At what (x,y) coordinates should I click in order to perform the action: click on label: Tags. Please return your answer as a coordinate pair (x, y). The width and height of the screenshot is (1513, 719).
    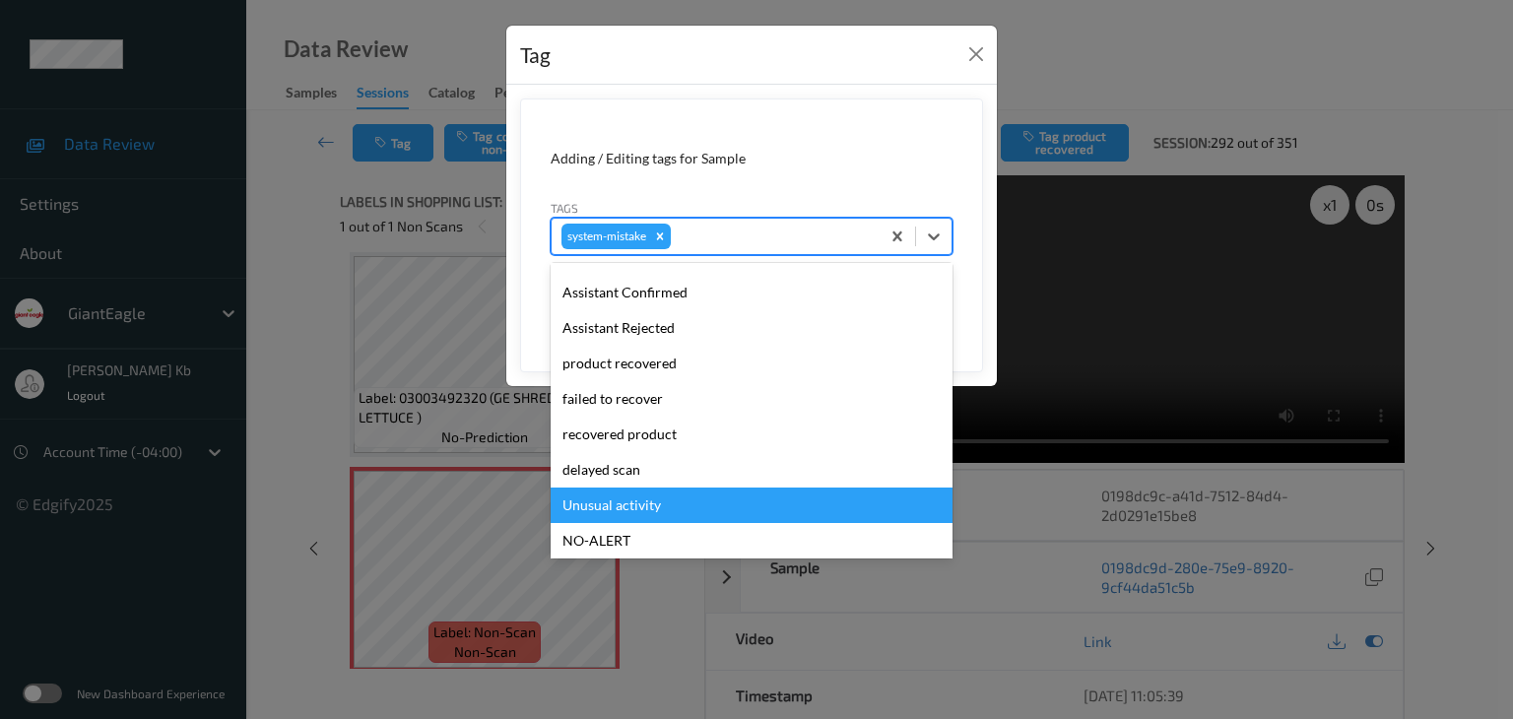
    Looking at the image, I should click on (564, 208).